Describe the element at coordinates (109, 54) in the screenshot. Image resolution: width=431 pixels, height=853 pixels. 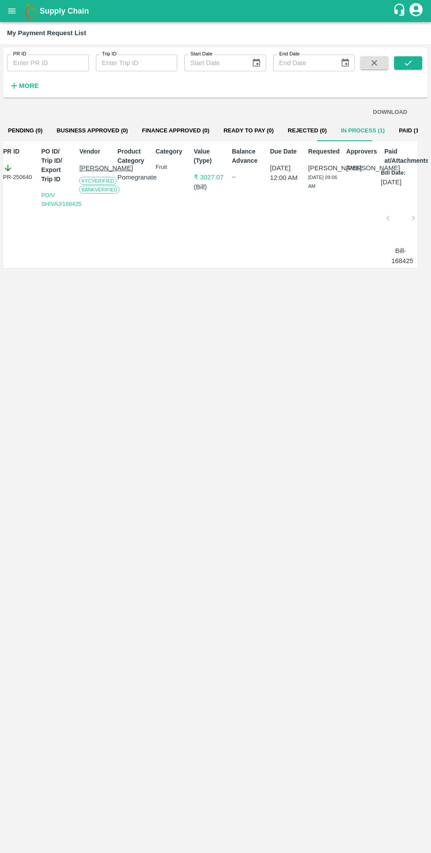
I see `label: Trip ID` at that location.